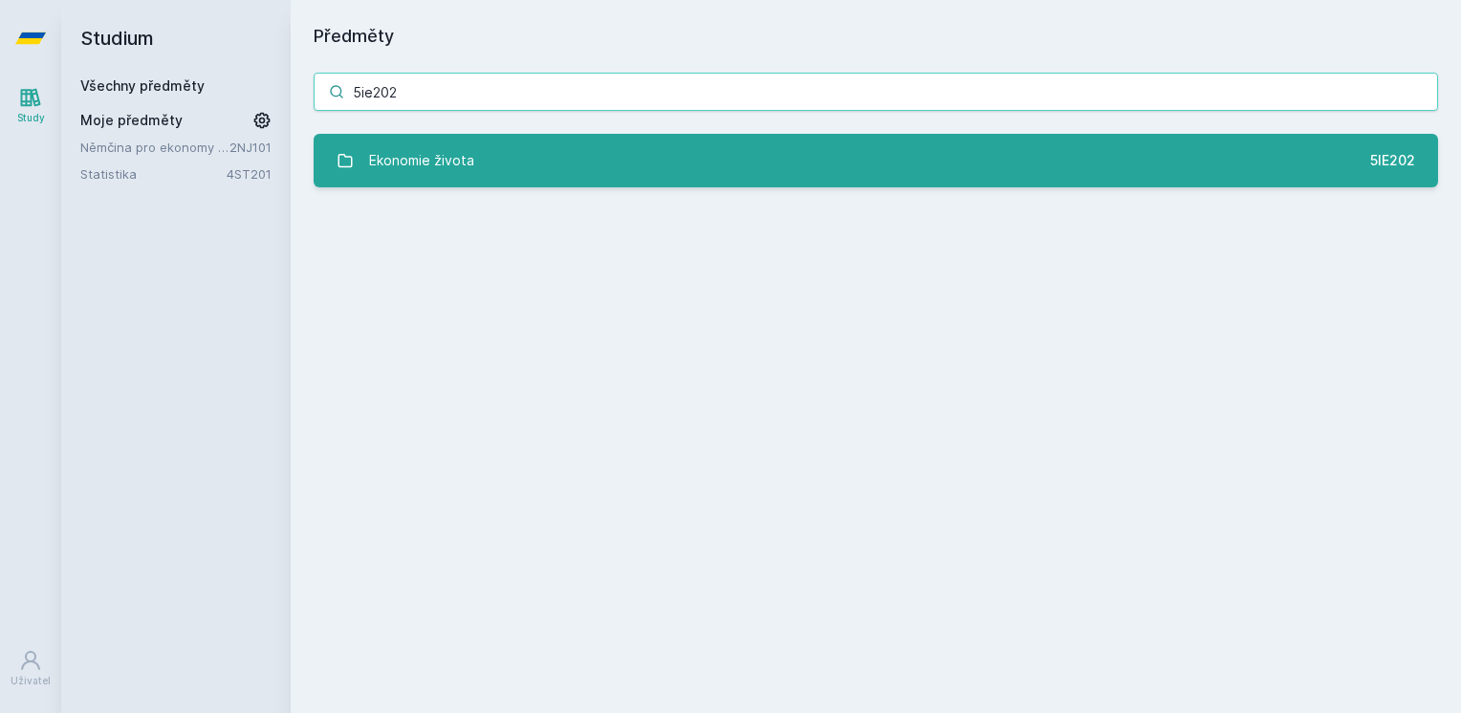 Image resolution: width=1461 pixels, height=713 pixels. Describe the element at coordinates (876, 36) in the screenshot. I see `h1: Předměty` at that location.